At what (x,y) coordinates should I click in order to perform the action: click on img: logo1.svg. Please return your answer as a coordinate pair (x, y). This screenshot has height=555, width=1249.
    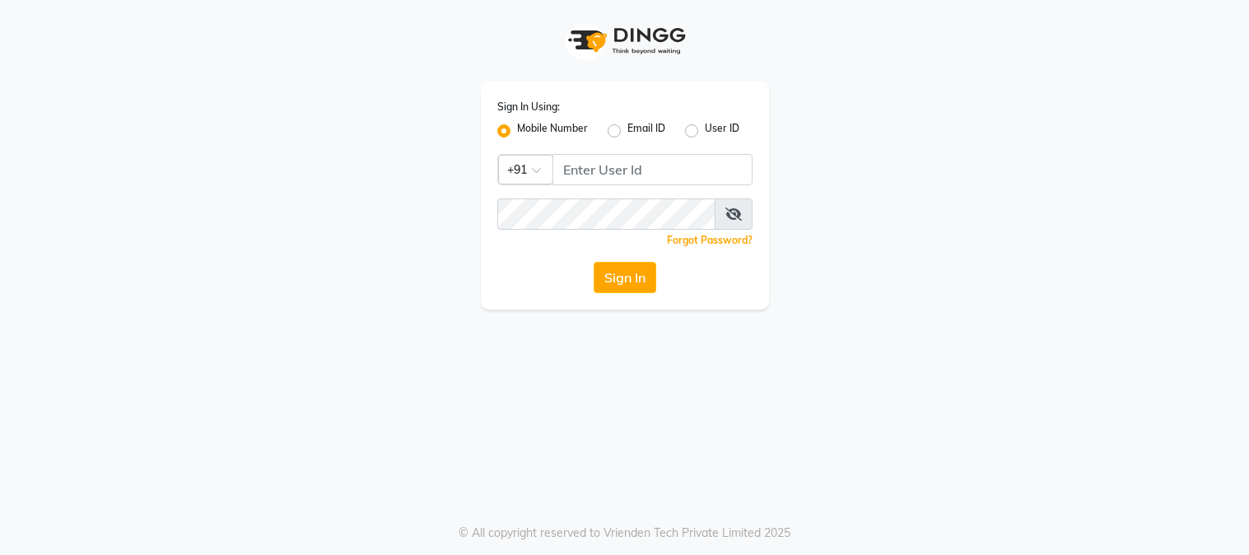
    Looking at the image, I should click on (625, 40).